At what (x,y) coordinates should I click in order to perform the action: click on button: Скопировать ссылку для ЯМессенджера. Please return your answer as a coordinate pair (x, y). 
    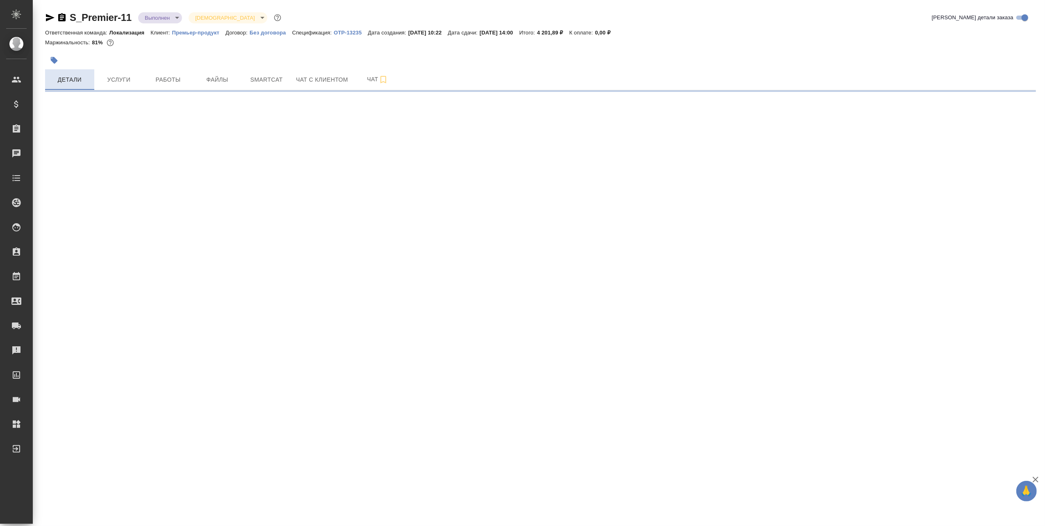
    Looking at the image, I should click on (50, 18).